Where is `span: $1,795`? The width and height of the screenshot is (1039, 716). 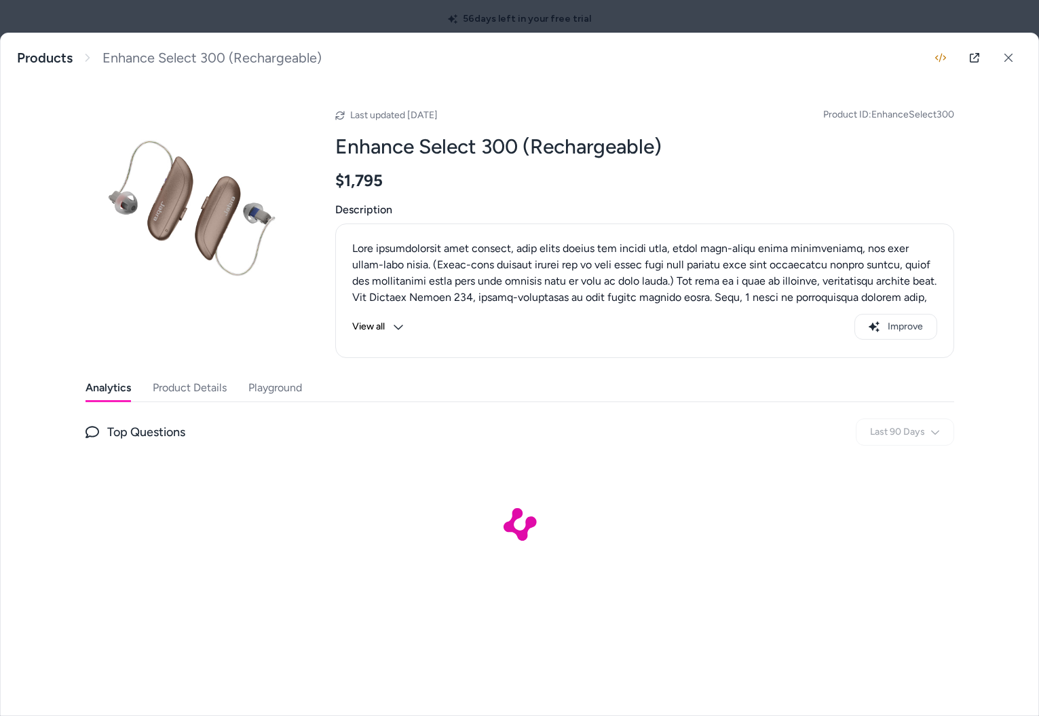
span: $1,795 is located at coordinates (359, 181).